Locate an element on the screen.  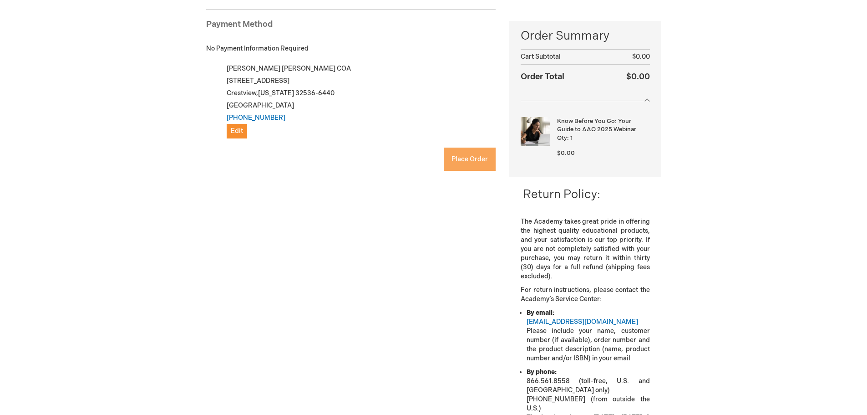
img: Know Before You Go: Your Guide to AAO 2025 Webinar is located at coordinates (535, 132).